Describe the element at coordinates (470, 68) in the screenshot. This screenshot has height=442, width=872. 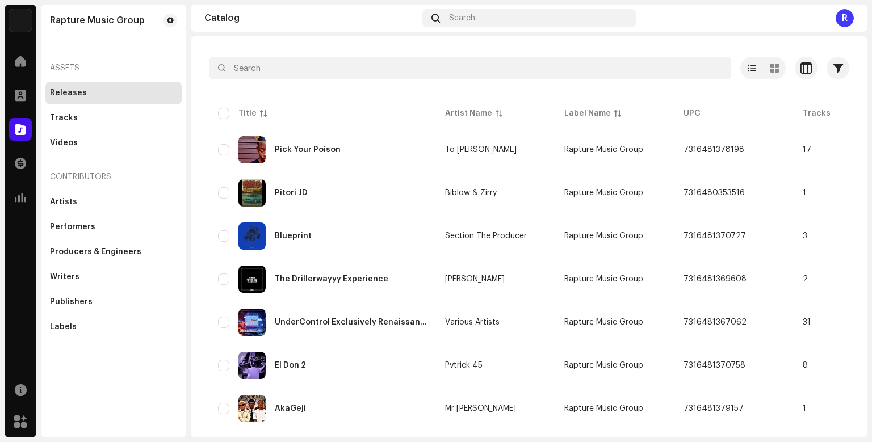
I see `input: Search` at that location.